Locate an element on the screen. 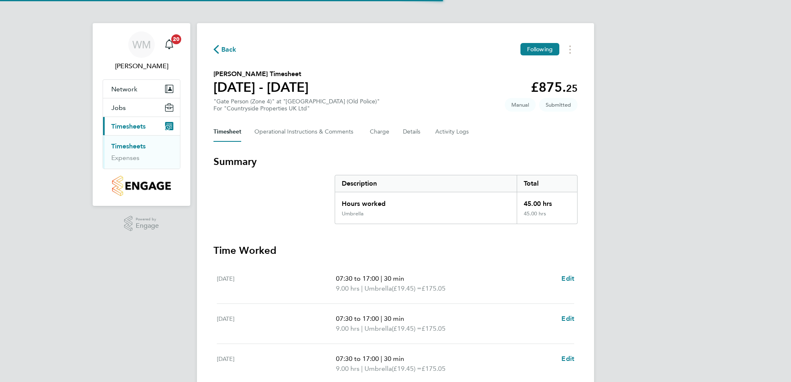 Image resolution: width=791 pixels, height=382 pixels. button: Details is located at coordinates (412, 132).